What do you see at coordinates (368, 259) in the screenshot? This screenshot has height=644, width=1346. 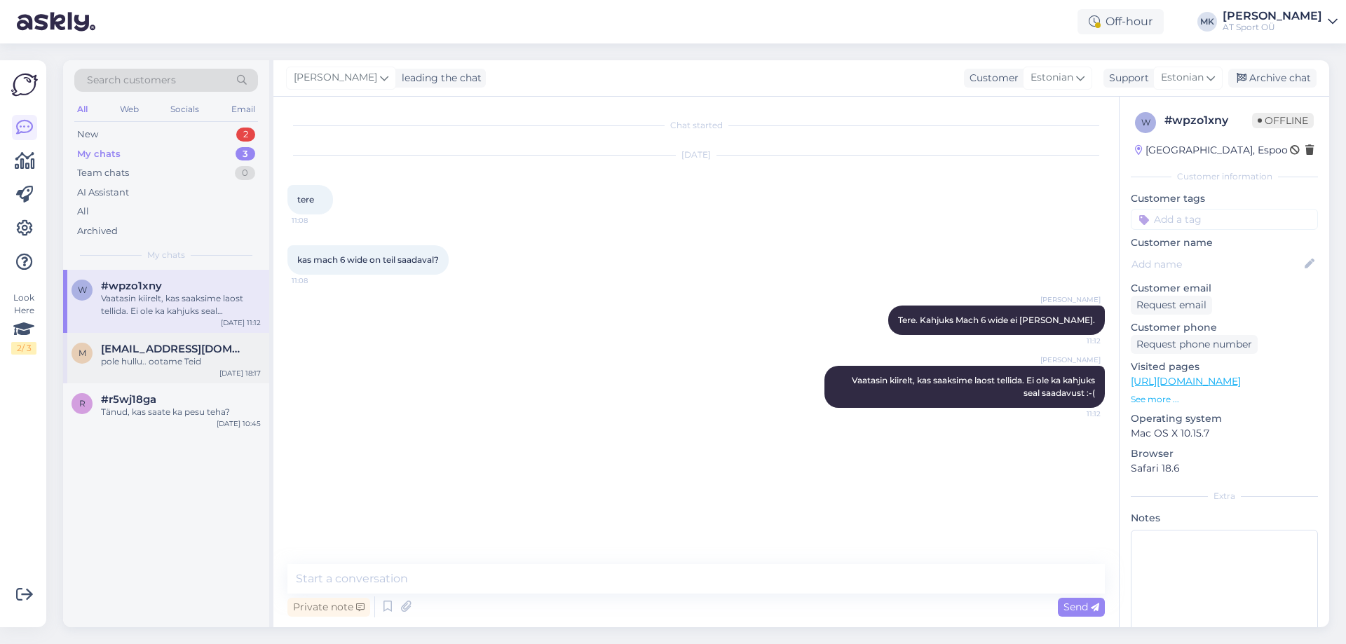 I see `span: kas mach 6 wide on teil saadaval?` at bounding box center [368, 259].